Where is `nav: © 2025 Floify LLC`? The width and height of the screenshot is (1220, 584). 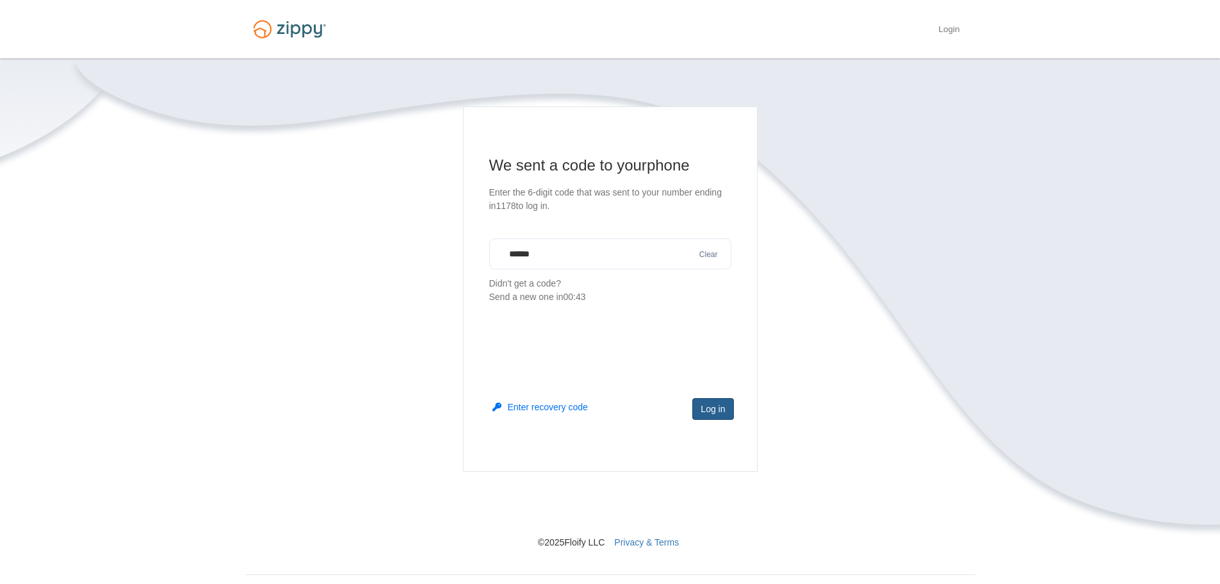
nav: © 2025 Floify LLC is located at coordinates (611, 510).